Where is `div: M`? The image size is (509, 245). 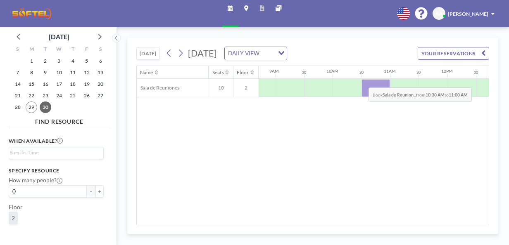
div: M is located at coordinates (31, 50).